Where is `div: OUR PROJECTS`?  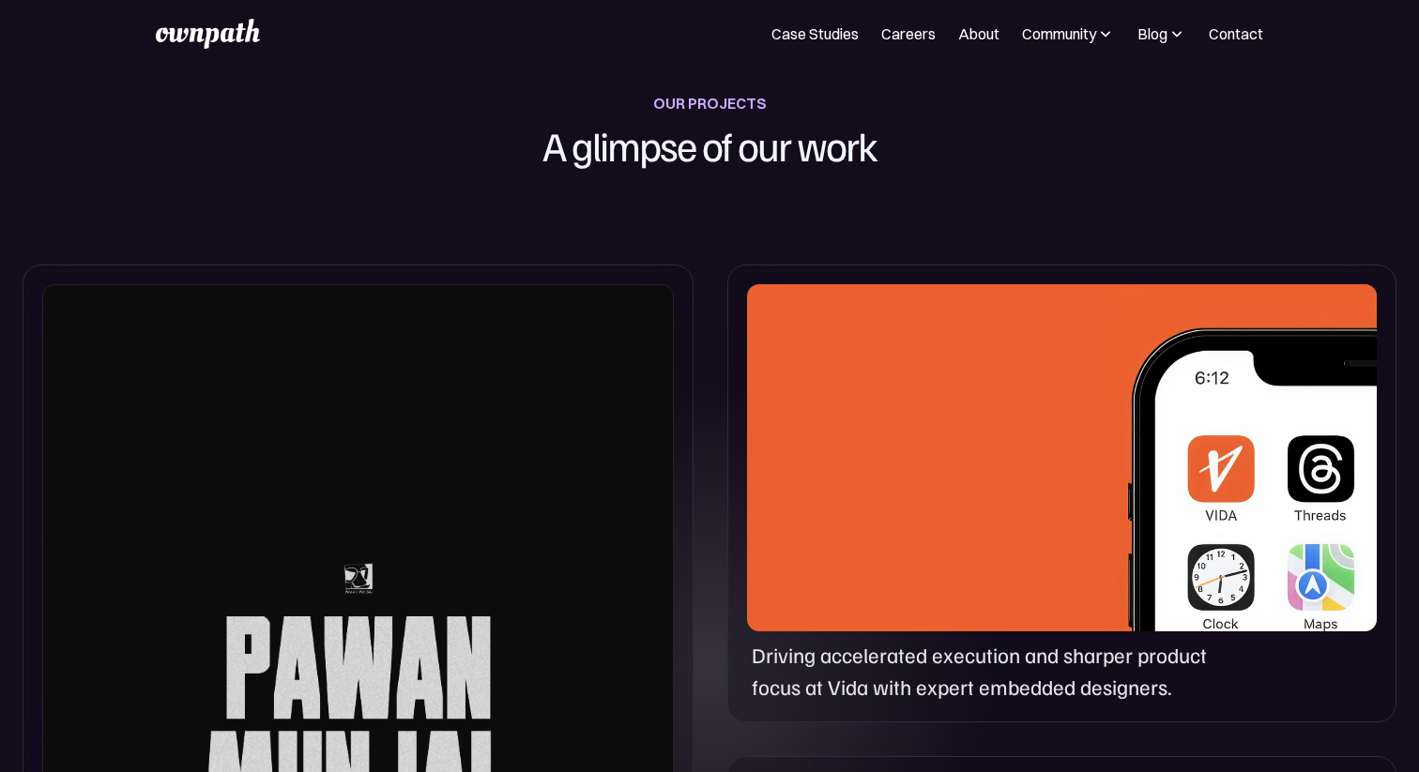
div: OUR PROJECTS is located at coordinates (709, 103).